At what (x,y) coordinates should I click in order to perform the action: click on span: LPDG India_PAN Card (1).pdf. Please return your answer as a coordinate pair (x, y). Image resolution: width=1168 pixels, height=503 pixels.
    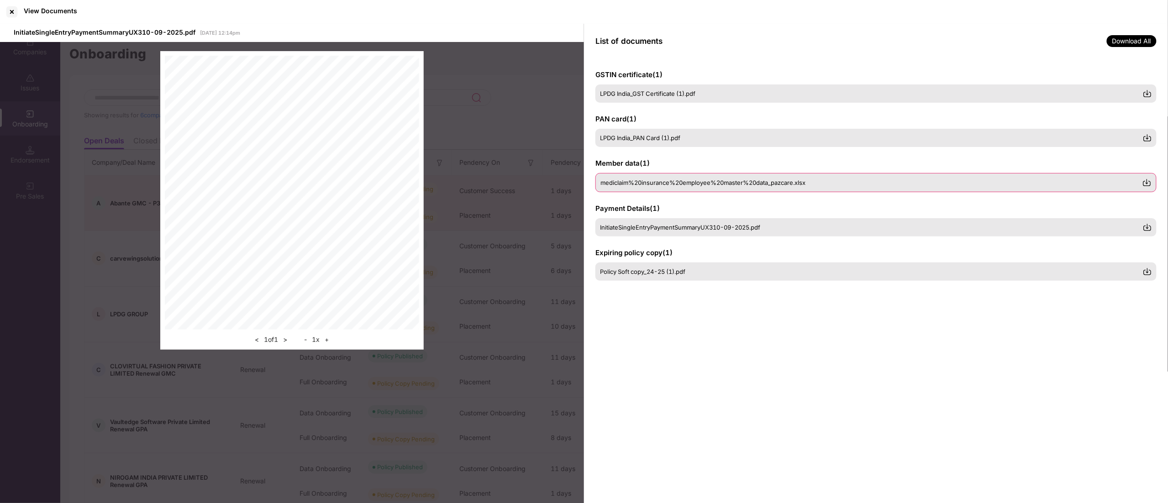
    Looking at the image, I should click on (640, 138).